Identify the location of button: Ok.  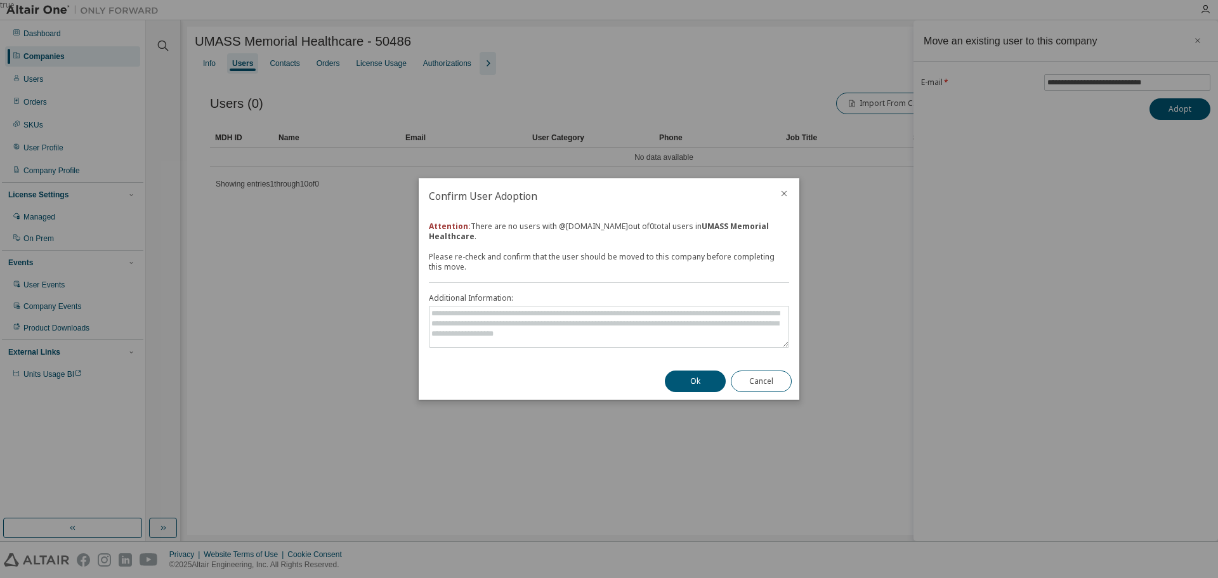
(695, 381).